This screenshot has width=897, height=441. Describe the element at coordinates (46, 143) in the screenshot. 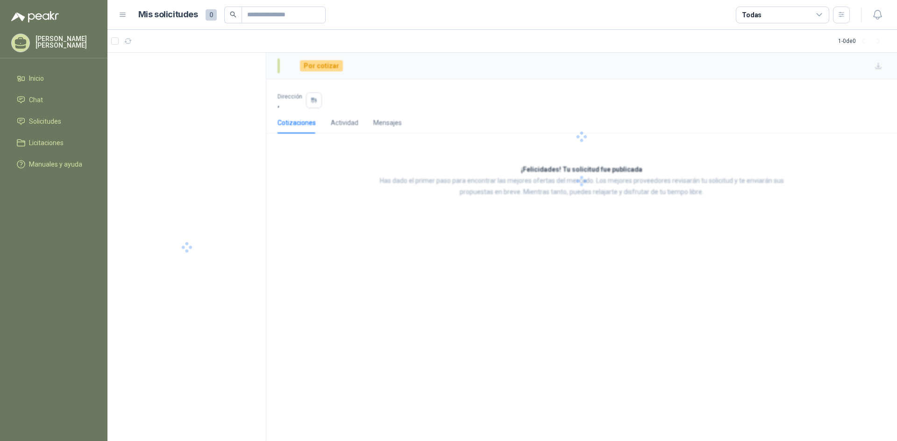

I see `span: Licitaciones` at that location.